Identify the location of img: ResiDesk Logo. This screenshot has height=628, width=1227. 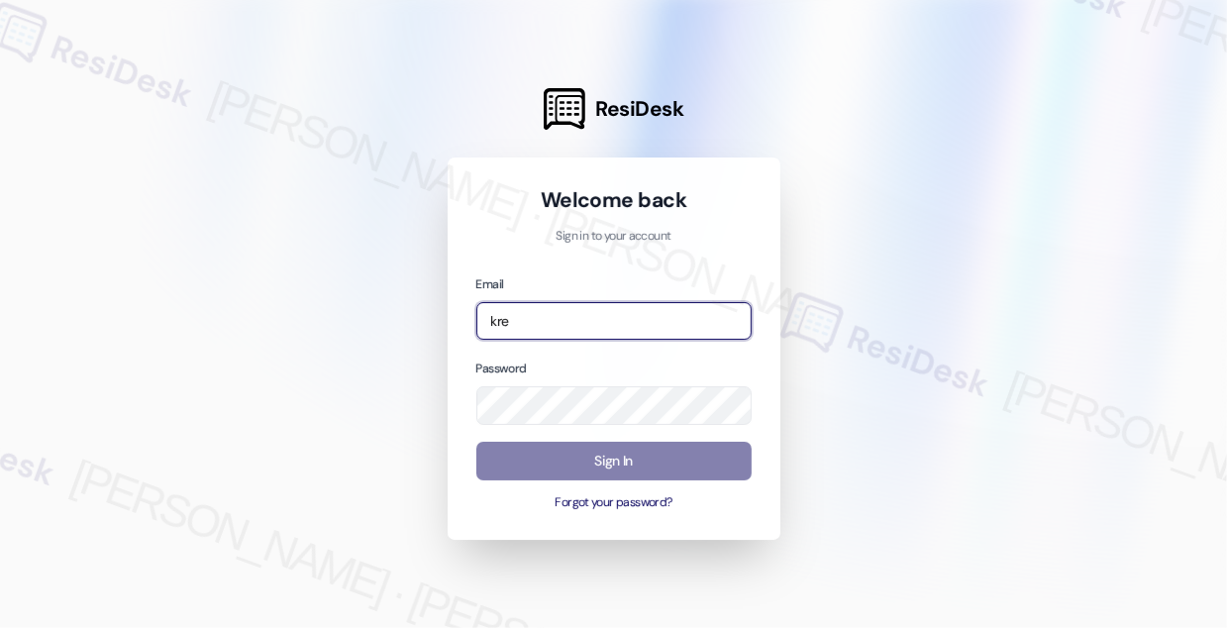
(564, 109).